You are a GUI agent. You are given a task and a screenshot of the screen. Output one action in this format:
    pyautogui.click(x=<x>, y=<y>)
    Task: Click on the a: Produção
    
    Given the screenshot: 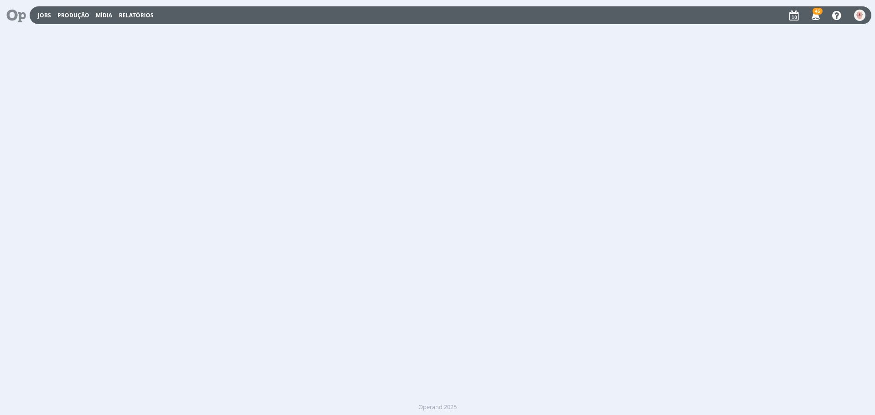 What is the action you would take?
    pyautogui.click(x=73, y=15)
    